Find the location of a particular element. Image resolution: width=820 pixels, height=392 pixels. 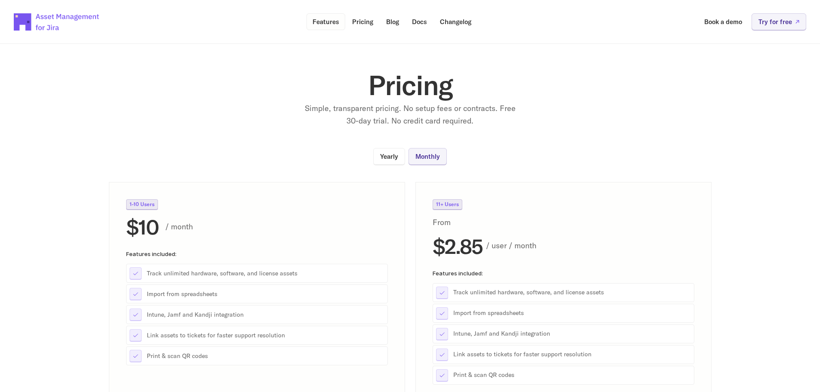

p: Blog is located at coordinates (393, 22).